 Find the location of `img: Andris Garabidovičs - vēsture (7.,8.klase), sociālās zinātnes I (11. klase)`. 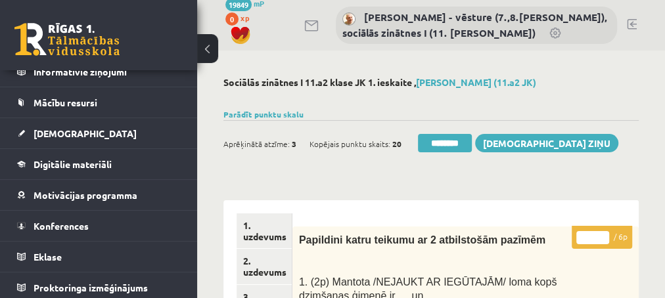

img: Andris Garabidovičs - vēsture (7.,8.klase), sociālās zinātnes I (11. klase) is located at coordinates (349, 19).